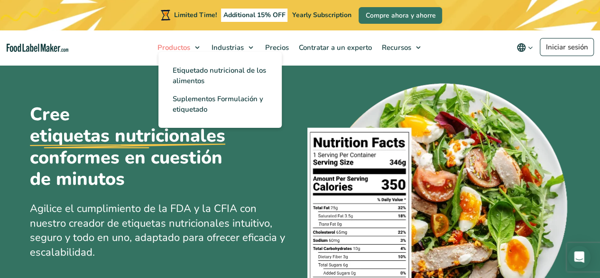 Image resolution: width=600 pixels, height=278 pixels. I want to click on h1: Cree conformes en cuestión de minutos, so click(139, 147).